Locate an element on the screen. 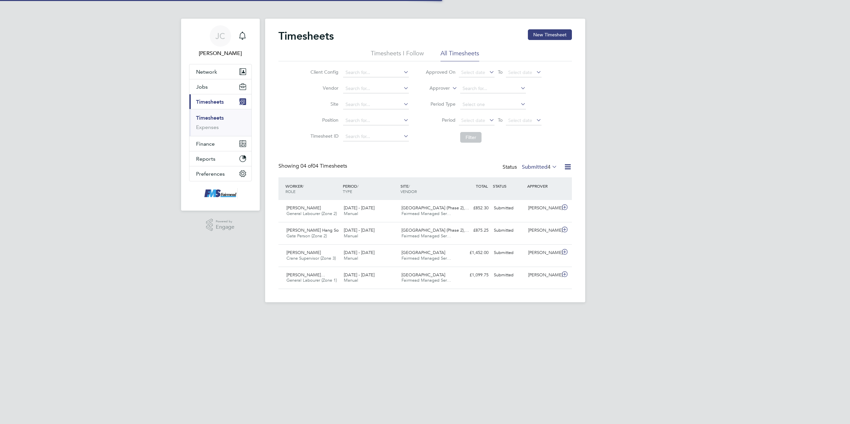 This screenshot has height=424, width=850. span: TOTAL is located at coordinates (482, 186).